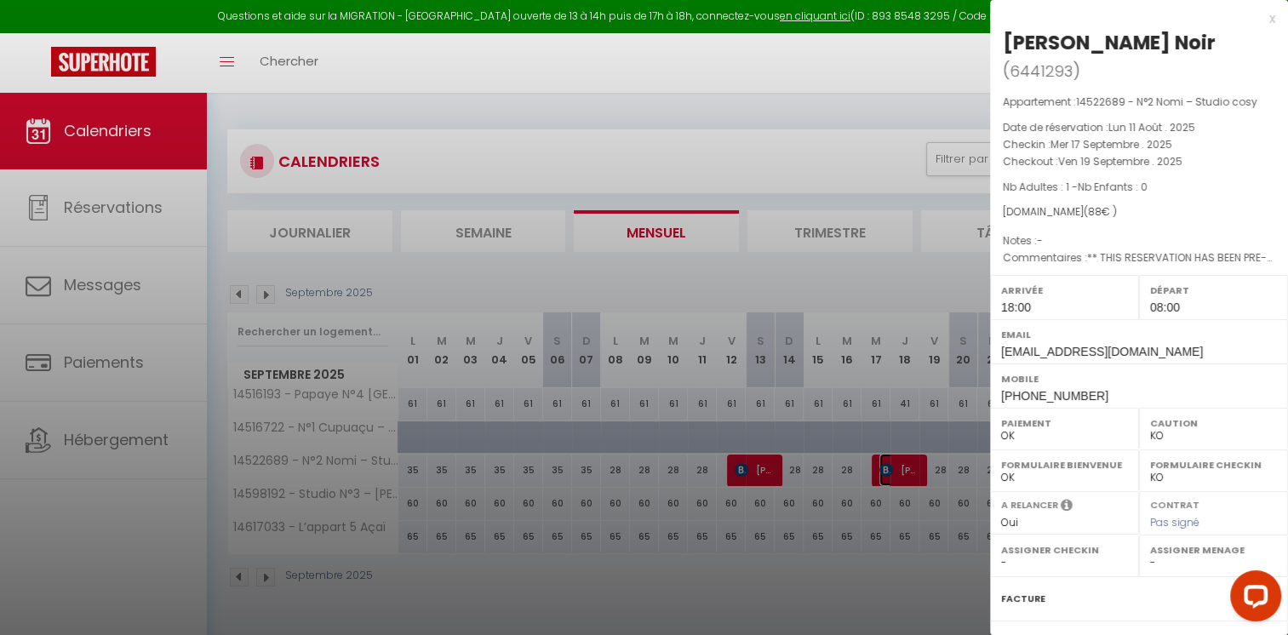  What do you see at coordinates (1095, 211) in the screenshot?
I see `span: 88` at bounding box center [1095, 211].